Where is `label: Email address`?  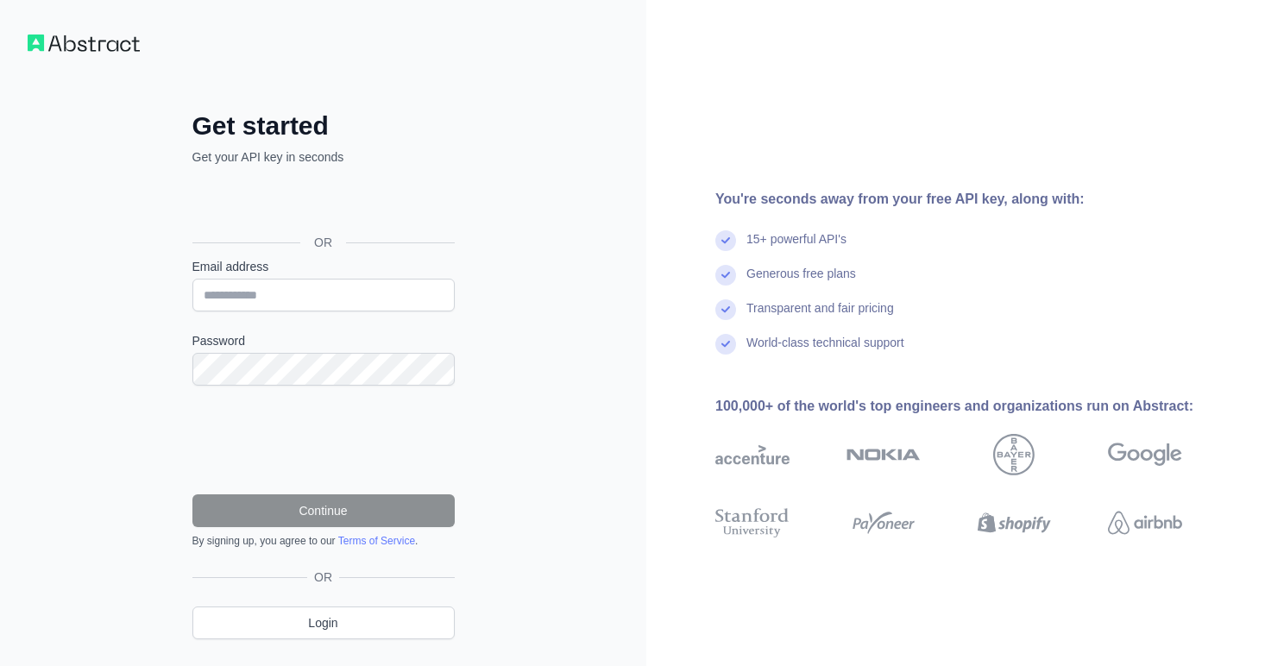 label: Email address is located at coordinates (324, 267).